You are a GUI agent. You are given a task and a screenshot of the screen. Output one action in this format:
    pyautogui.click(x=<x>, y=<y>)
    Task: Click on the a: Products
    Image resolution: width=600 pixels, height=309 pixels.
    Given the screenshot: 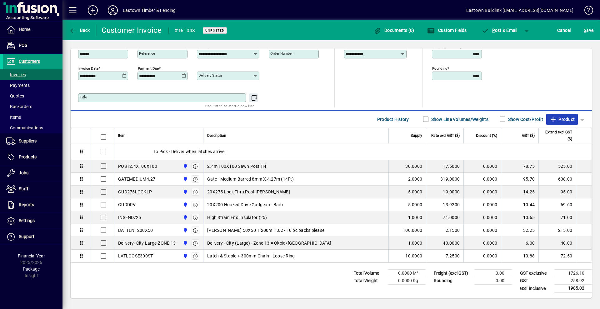 What is the action you would take?
    pyautogui.click(x=33, y=157)
    